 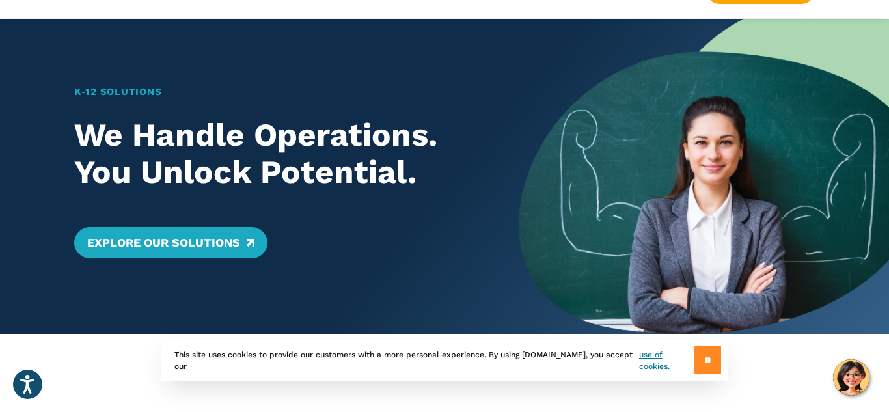 What do you see at coordinates (278, 92) in the screenshot?
I see `h1: K‑12 Solutions` at bounding box center [278, 92].